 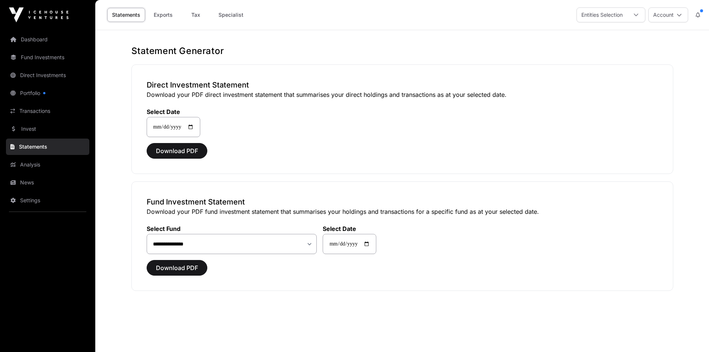 What do you see at coordinates (48, 129) in the screenshot?
I see `a: Invest` at bounding box center [48, 129].